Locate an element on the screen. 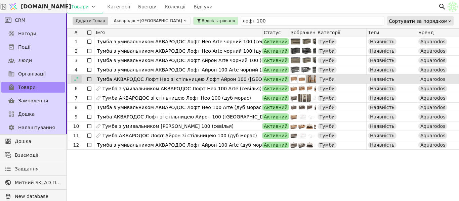 The height and width of the screenshot is (201, 459). div: 2 is located at coordinates (76, 51).